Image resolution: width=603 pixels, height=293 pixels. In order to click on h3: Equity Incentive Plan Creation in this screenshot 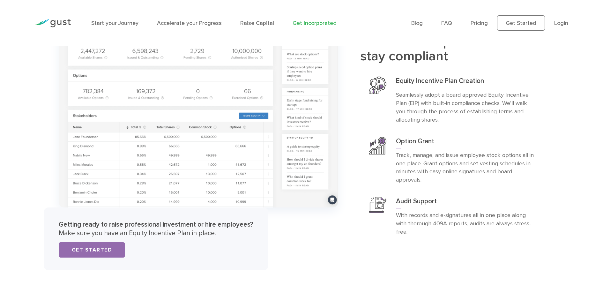, I will do `click(466, 82)`.